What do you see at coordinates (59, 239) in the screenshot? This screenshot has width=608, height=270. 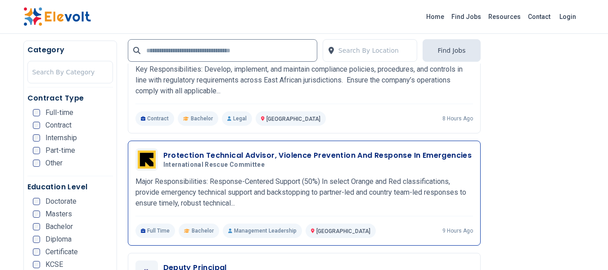 I see `span: Diploma` at bounding box center [59, 239].